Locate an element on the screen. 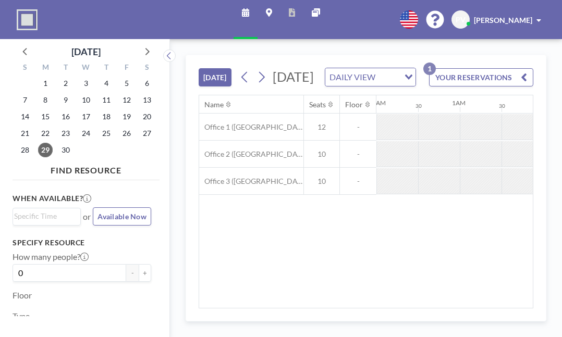 The image size is (562, 337). span: Monday, September 29, 2025 is located at coordinates (45, 150).